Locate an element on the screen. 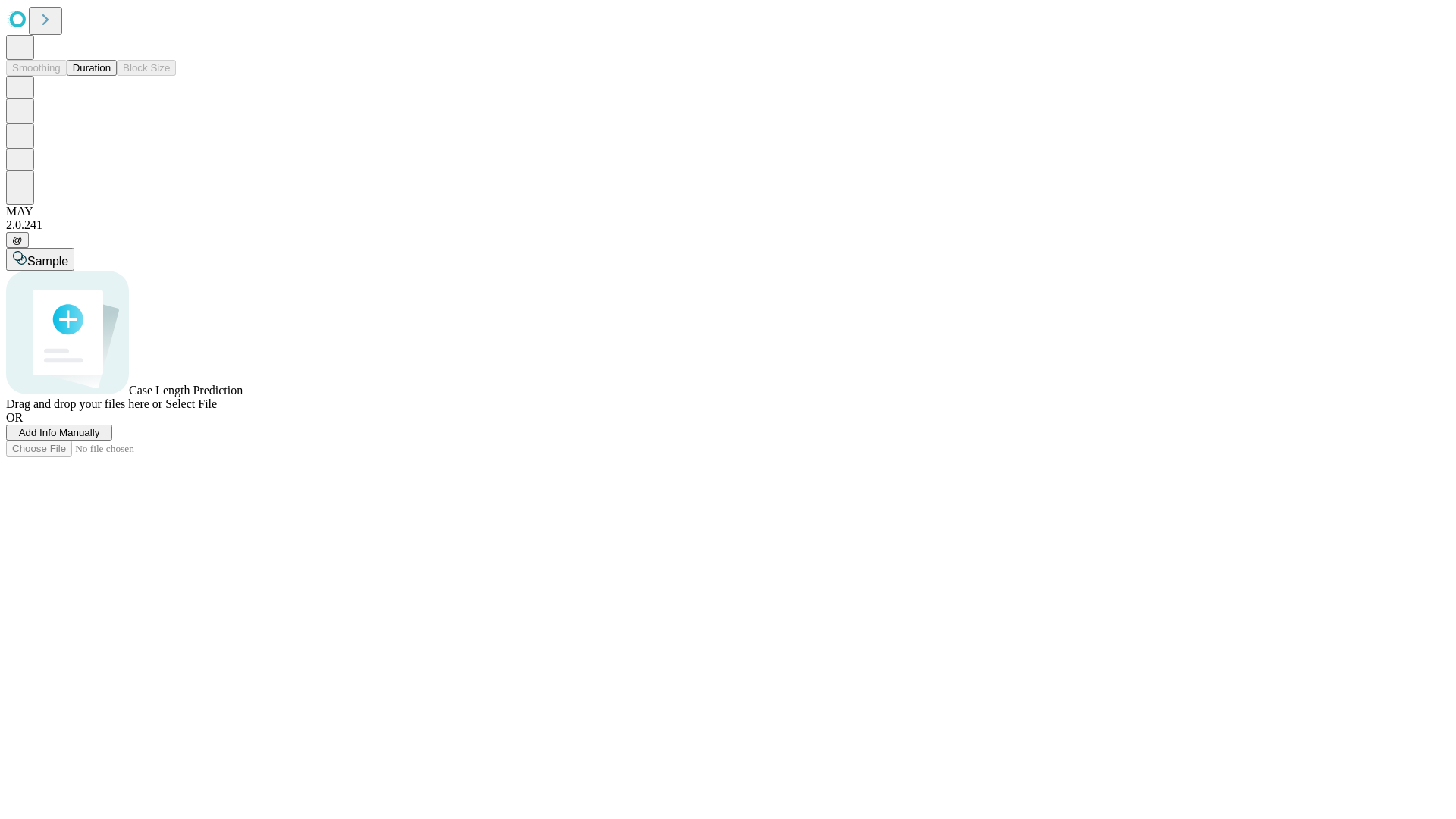  button: Add Info Manually is located at coordinates (59, 432).